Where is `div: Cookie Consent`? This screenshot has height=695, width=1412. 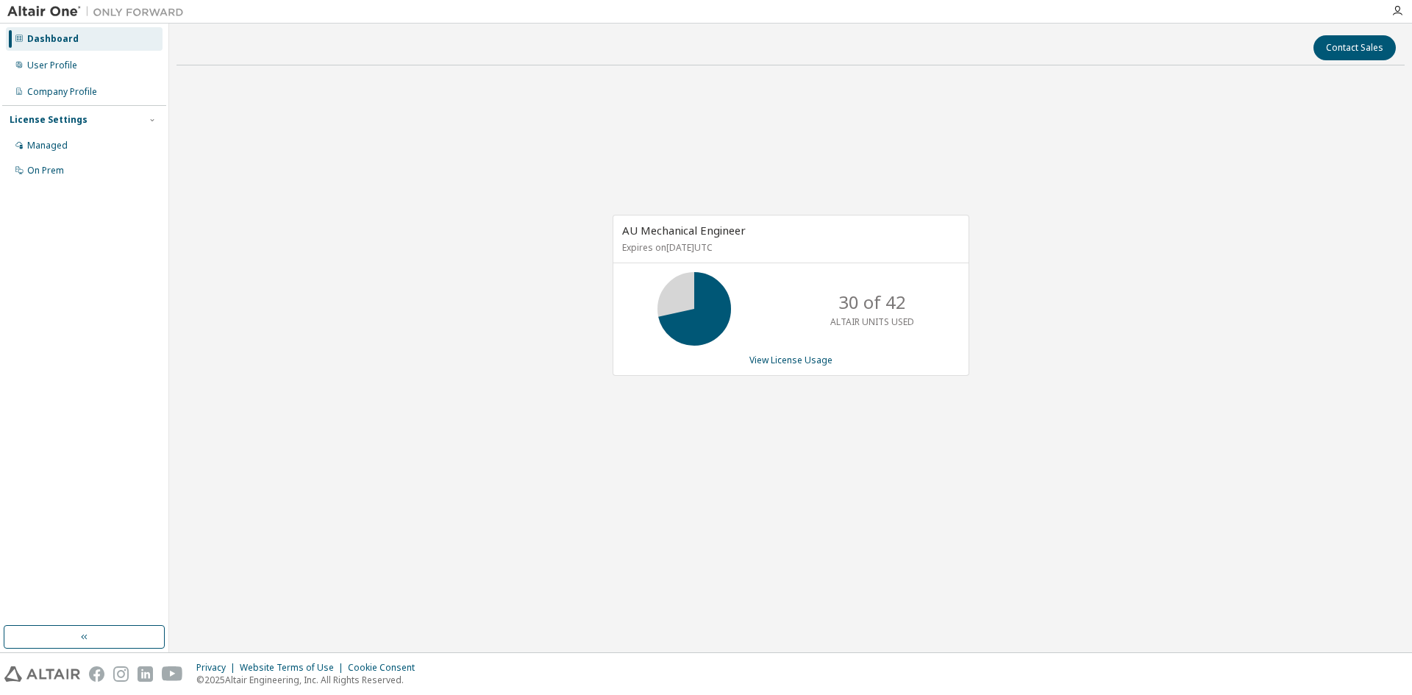 div: Cookie Consent is located at coordinates (385, 668).